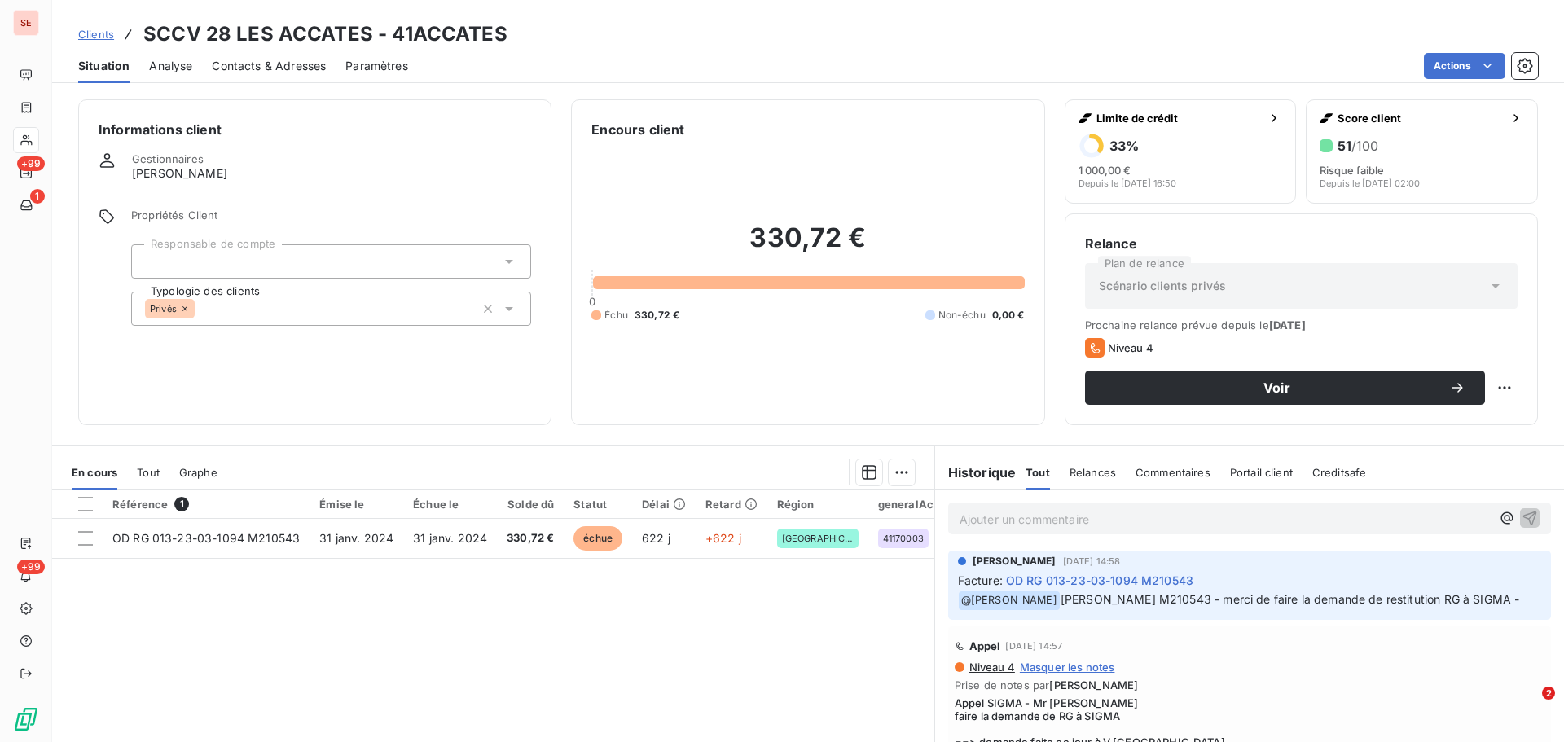 Image resolution: width=1564 pixels, height=742 pixels. I want to click on h6: 51, so click(1358, 146).